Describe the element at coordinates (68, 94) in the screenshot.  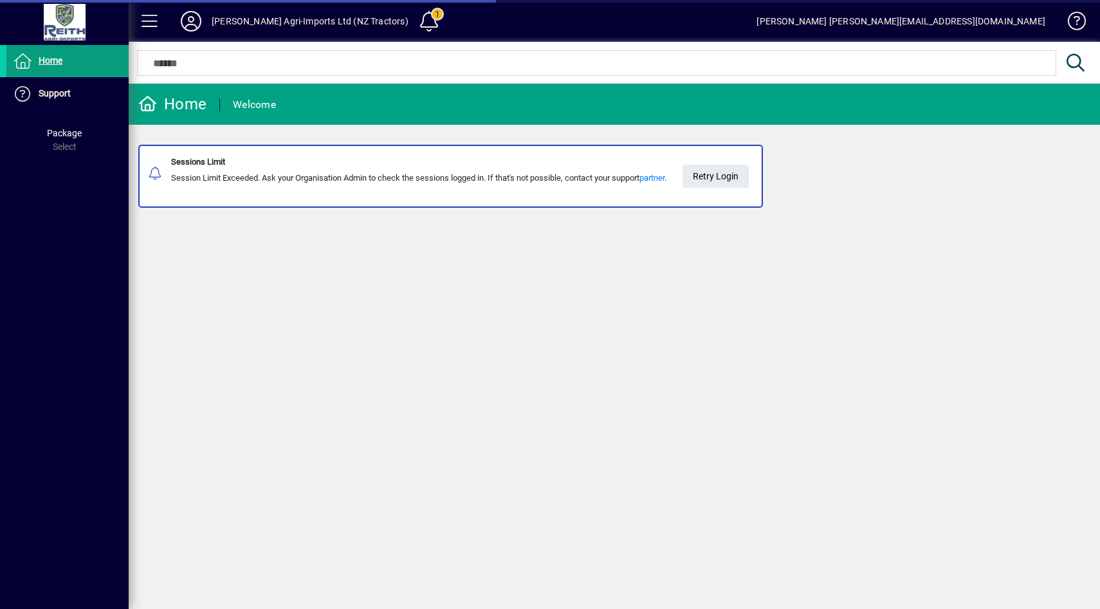
I see `a: Support` at that location.